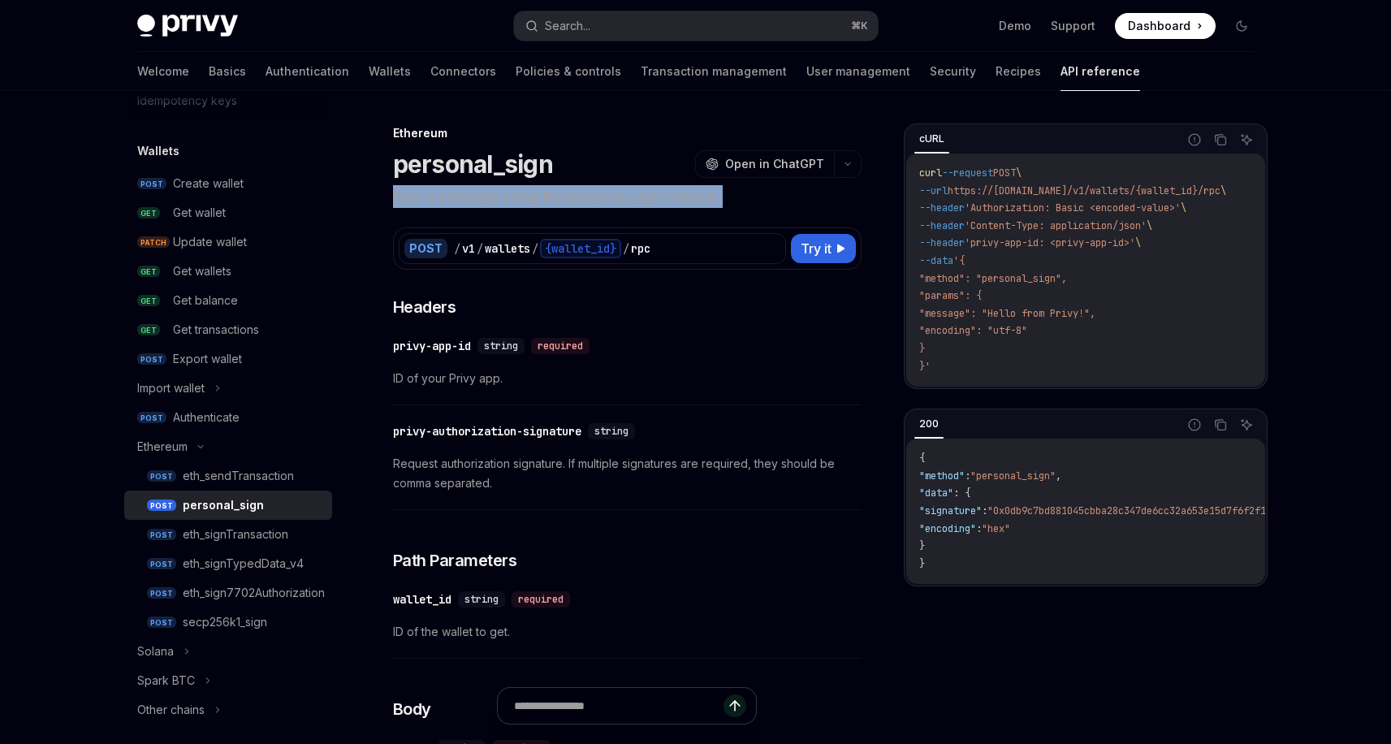  I want to click on div: Get balance, so click(205, 300).